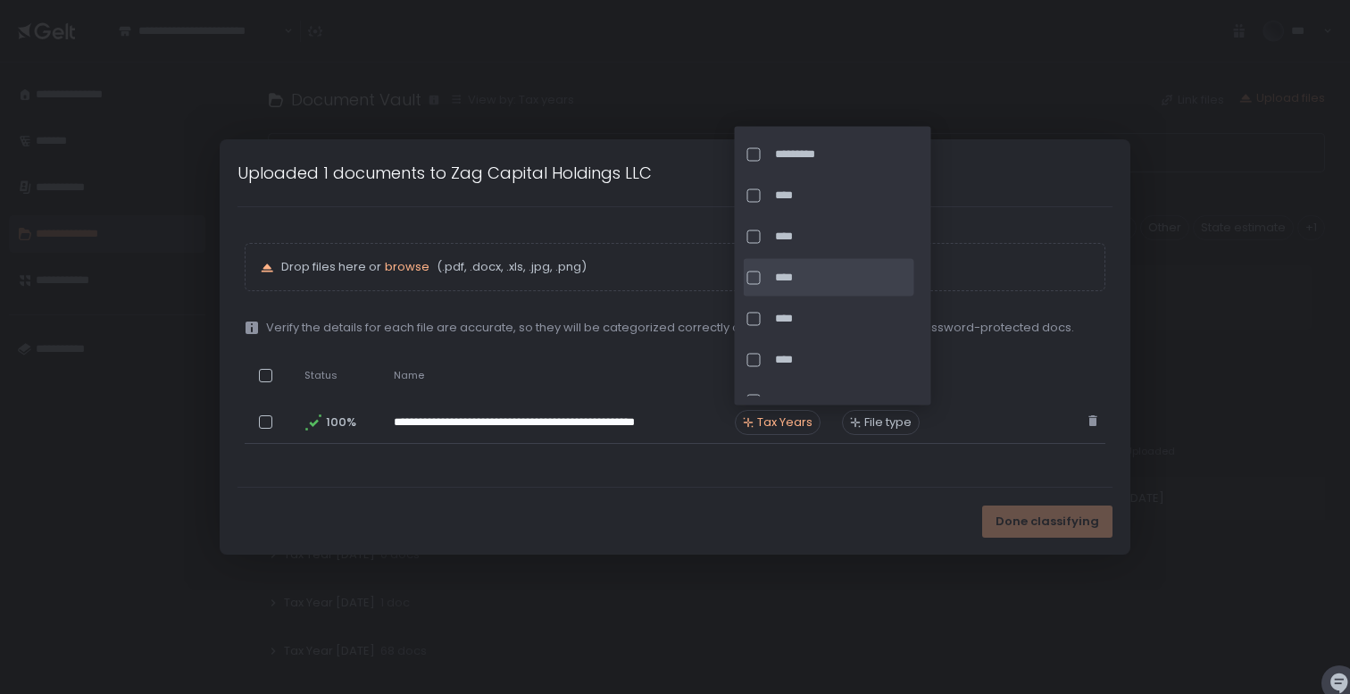  I want to click on span: Status, so click(321, 375).